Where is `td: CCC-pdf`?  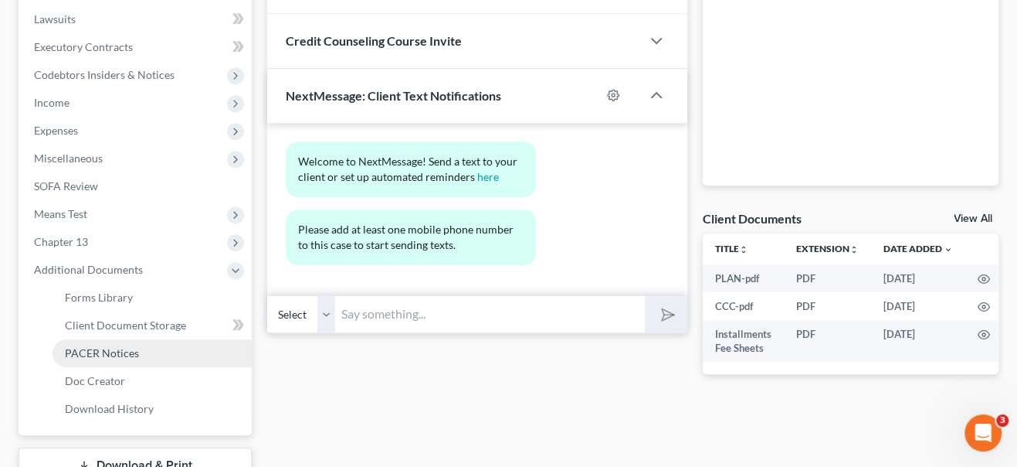
td: CCC-pdf is located at coordinates (743, 306).